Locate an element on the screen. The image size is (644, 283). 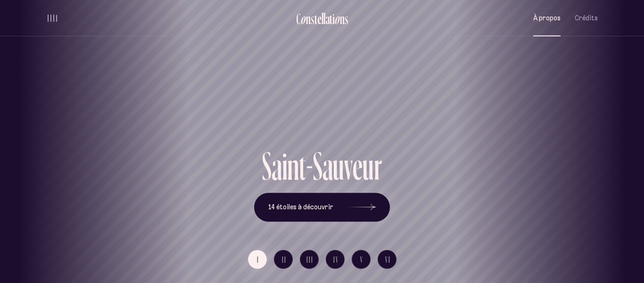
button: volume audio is located at coordinates (52, 18).